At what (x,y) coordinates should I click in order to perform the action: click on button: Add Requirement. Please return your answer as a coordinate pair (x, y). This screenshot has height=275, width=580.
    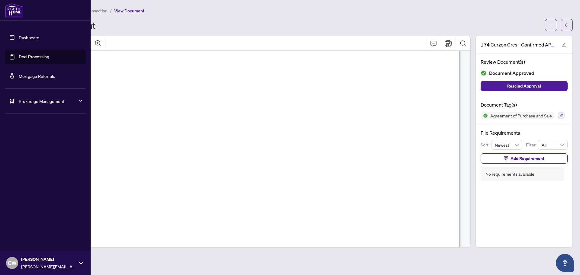
    Looking at the image, I should click on (524, 159).